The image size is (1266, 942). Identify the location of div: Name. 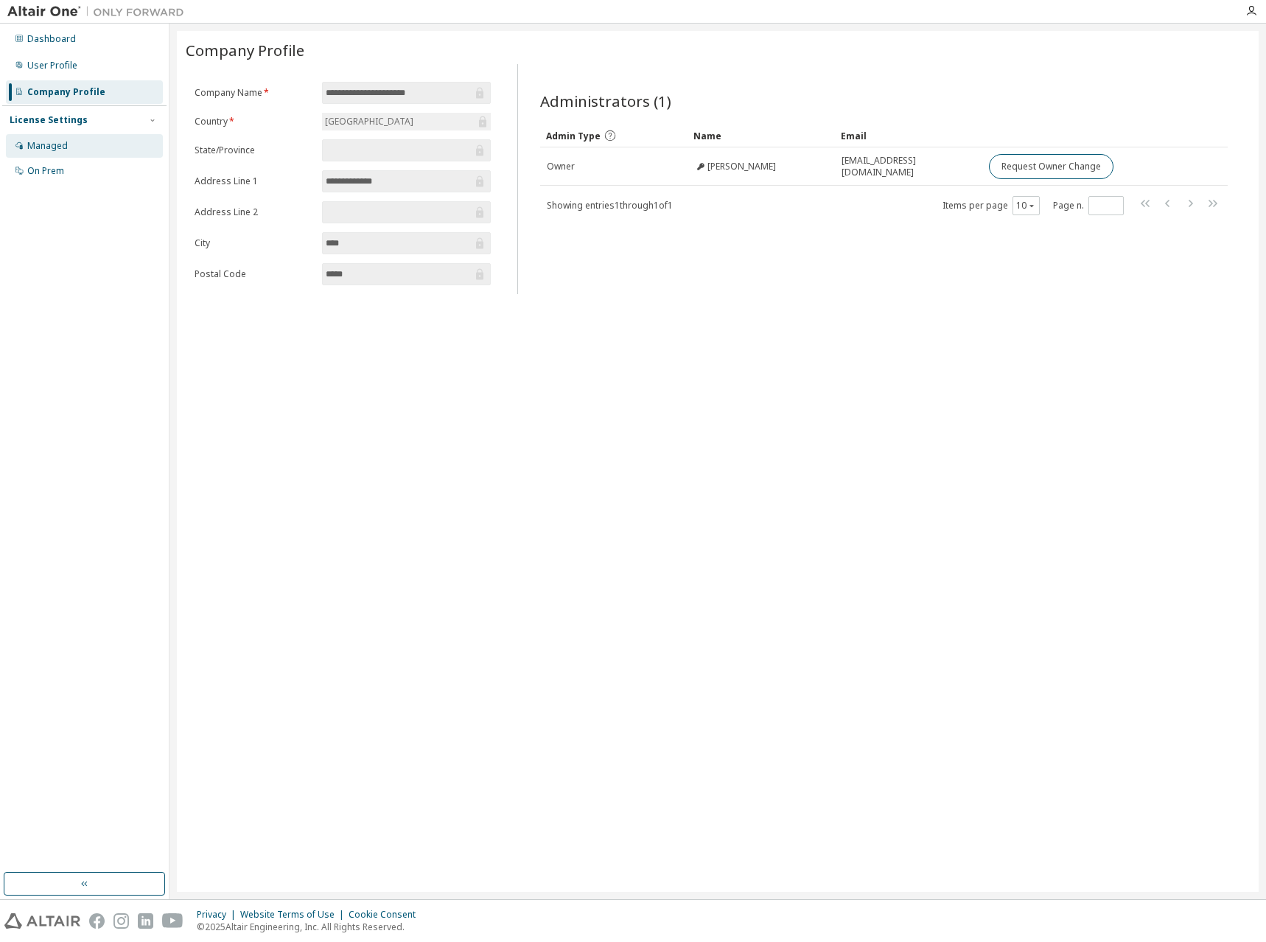
(761, 136).